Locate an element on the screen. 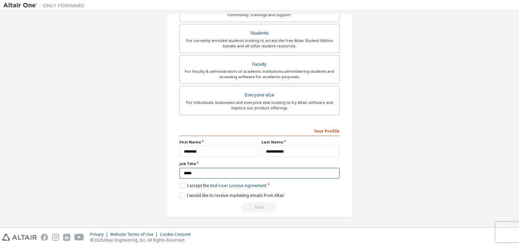 The image size is (519, 247). label: First Name is located at coordinates (218, 142).